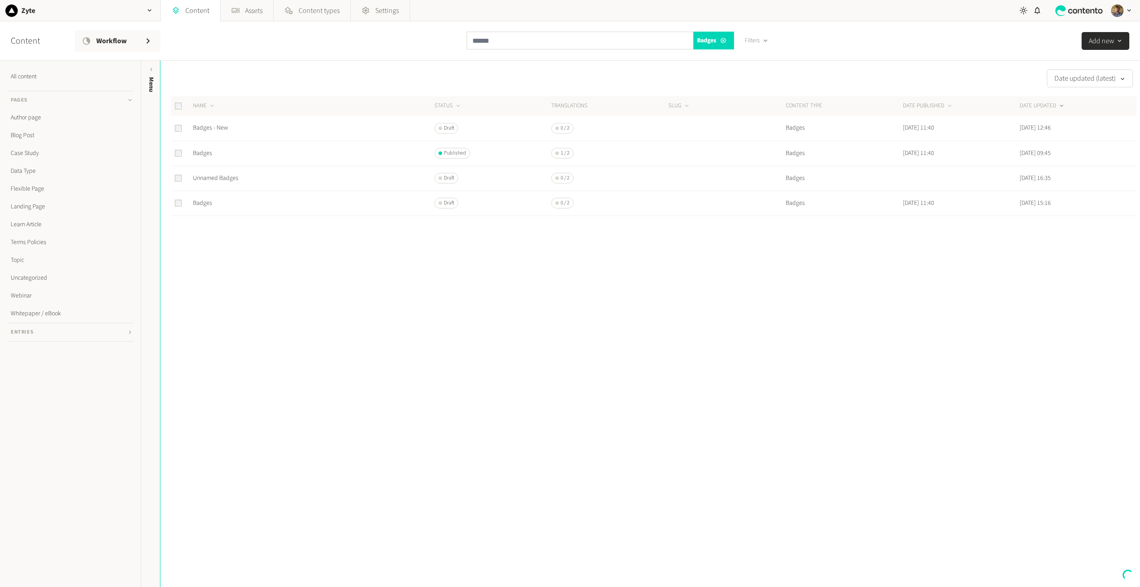 This screenshot has width=1140, height=587. What do you see at coordinates (118, 41) in the screenshot?
I see `a: Workflow` at bounding box center [118, 41].